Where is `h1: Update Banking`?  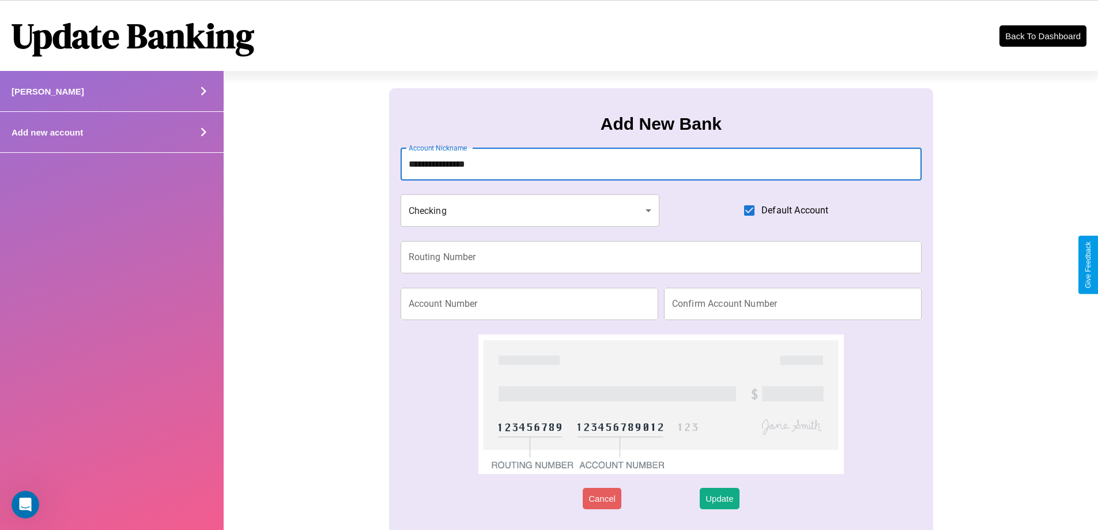
h1: Update Banking is located at coordinates (133, 36).